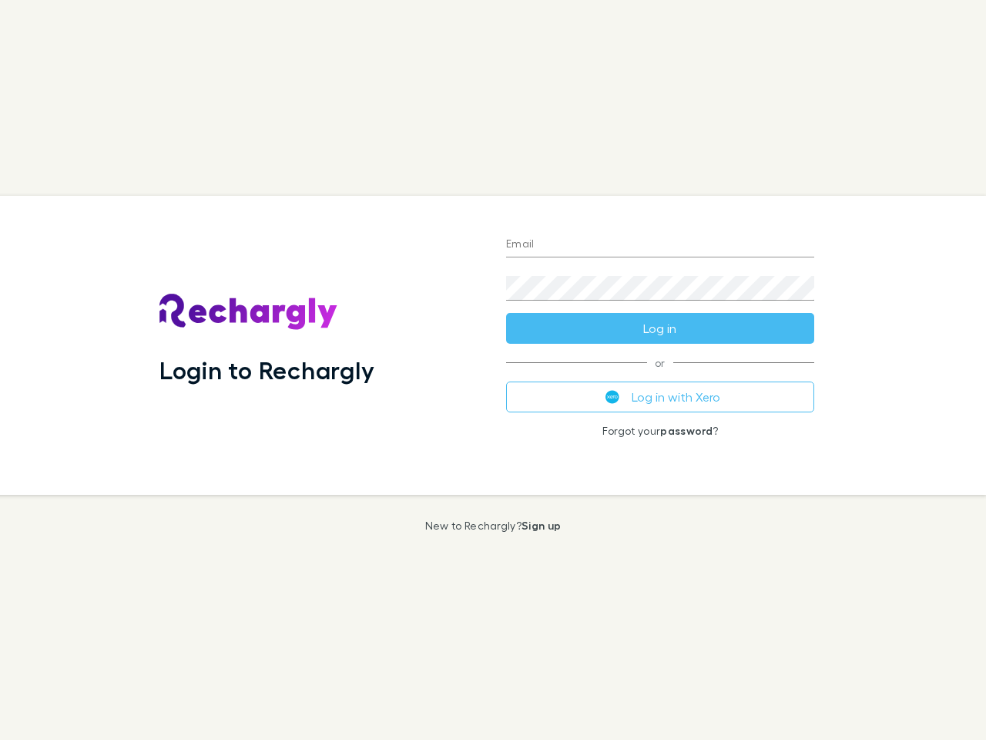  Describe the element at coordinates (493, 525) in the screenshot. I see `p: New to Rechargly?` at that location.